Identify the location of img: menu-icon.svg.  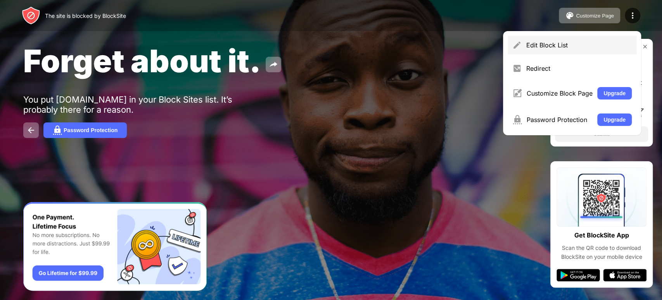
(633, 16).